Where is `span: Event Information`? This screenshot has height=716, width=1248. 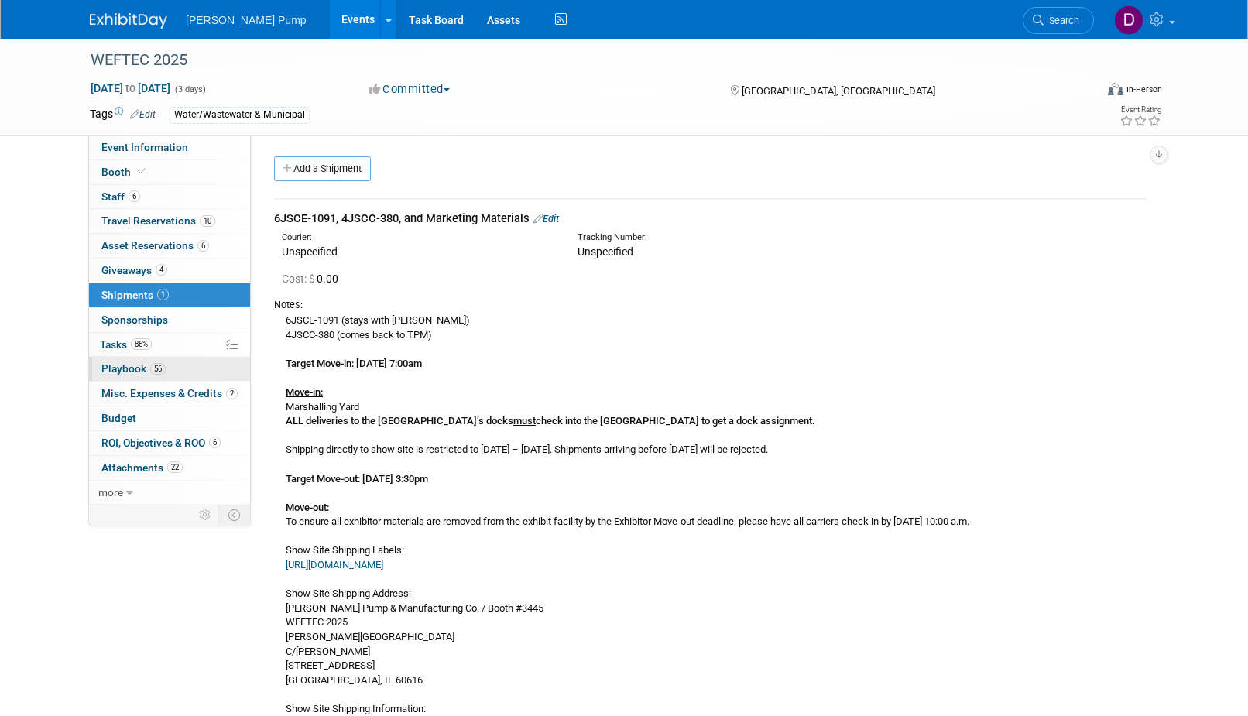
span: Event Information is located at coordinates (145, 147).